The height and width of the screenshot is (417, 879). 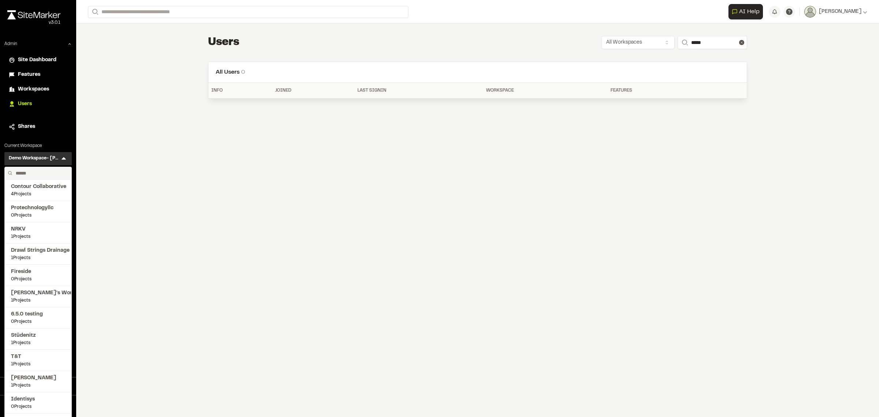 I want to click on span: Workspaces, so click(x=33, y=89).